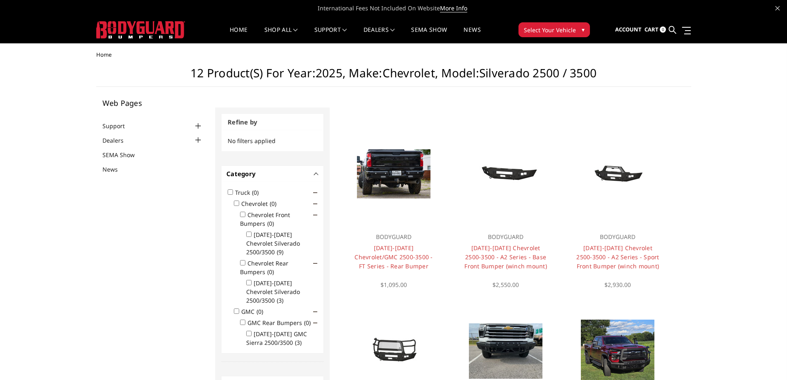  Describe the element at coordinates (249, 192) in the screenshot. I see `label: Truck` at that location.